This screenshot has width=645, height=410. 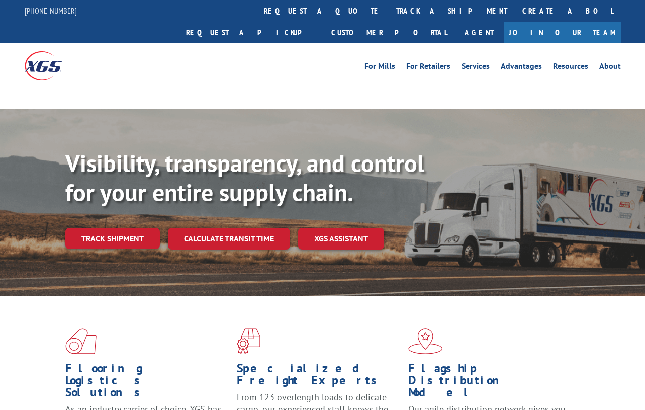 I want to click on h1: Specialized Freight Experts, so click(x=319, y=376).